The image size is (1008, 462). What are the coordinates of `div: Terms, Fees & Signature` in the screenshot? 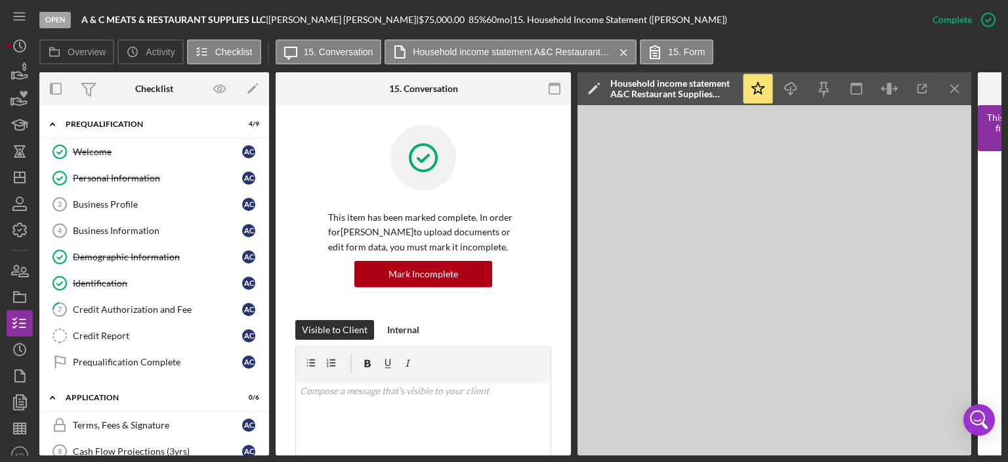 It's located at (158, 425).